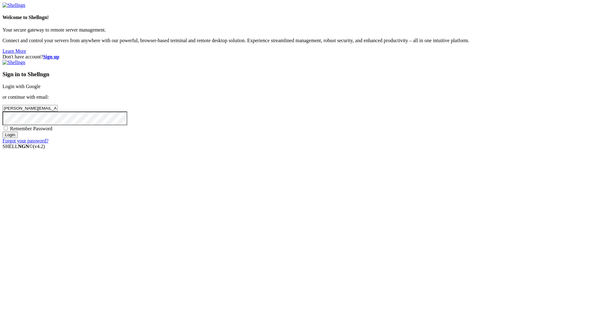 Image resolution: width=599 pixels, height=323 pixels. Describe the element at coordinates (30, 108) in the screenshot. I see `input: Email address` at that location.